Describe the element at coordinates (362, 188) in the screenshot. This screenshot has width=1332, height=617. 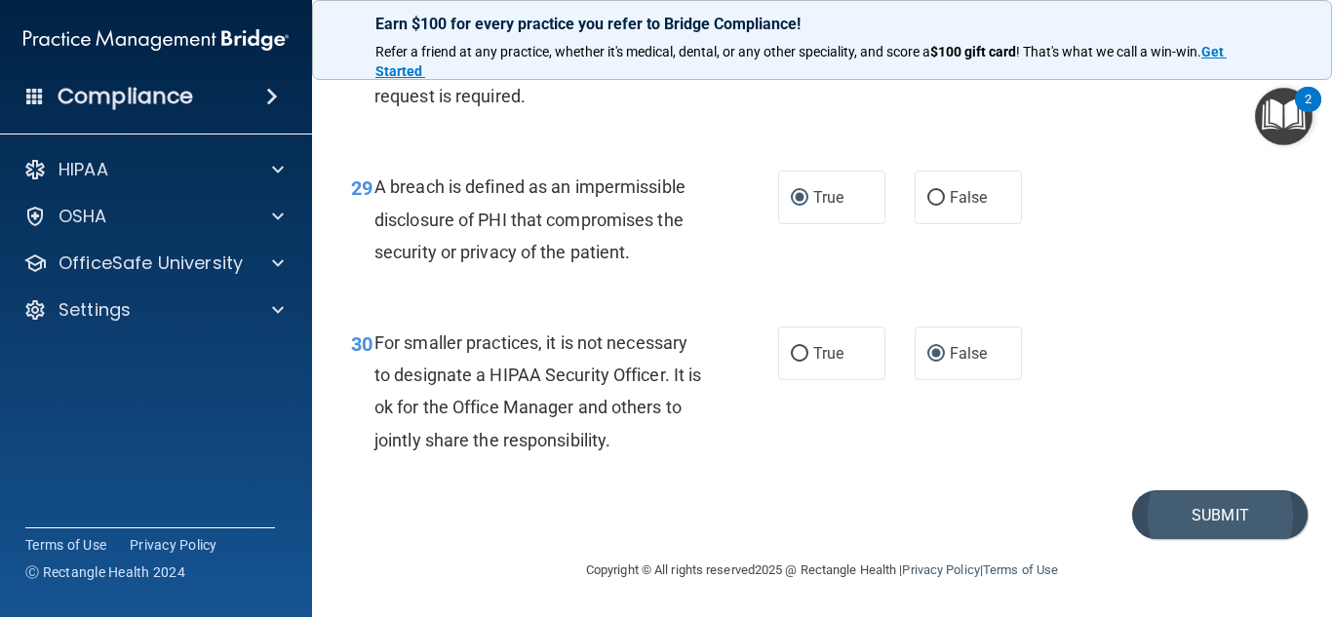
I see `span: 29` at that location.